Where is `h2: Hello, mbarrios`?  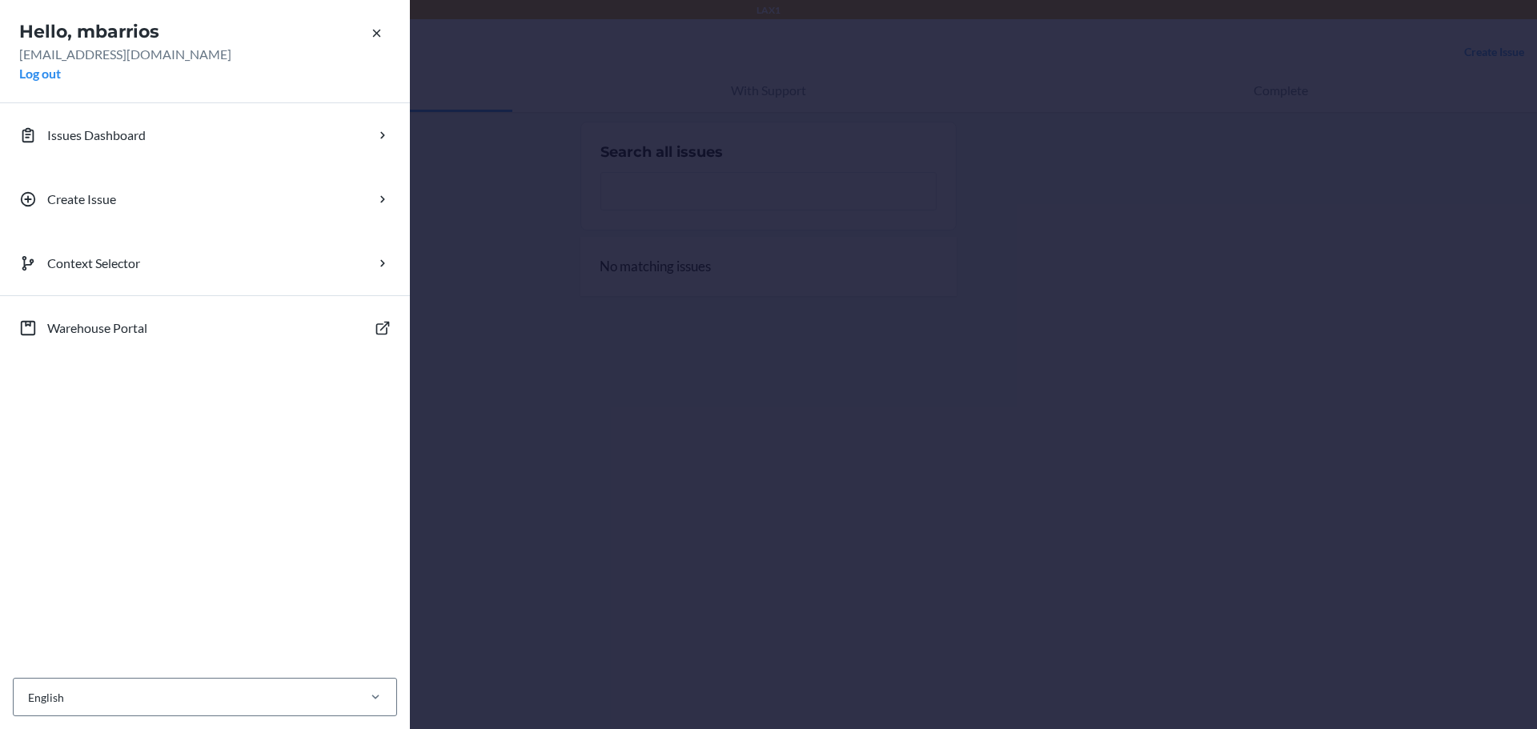
h2: Hello, mbarrios is located at coordinates (205, 32).